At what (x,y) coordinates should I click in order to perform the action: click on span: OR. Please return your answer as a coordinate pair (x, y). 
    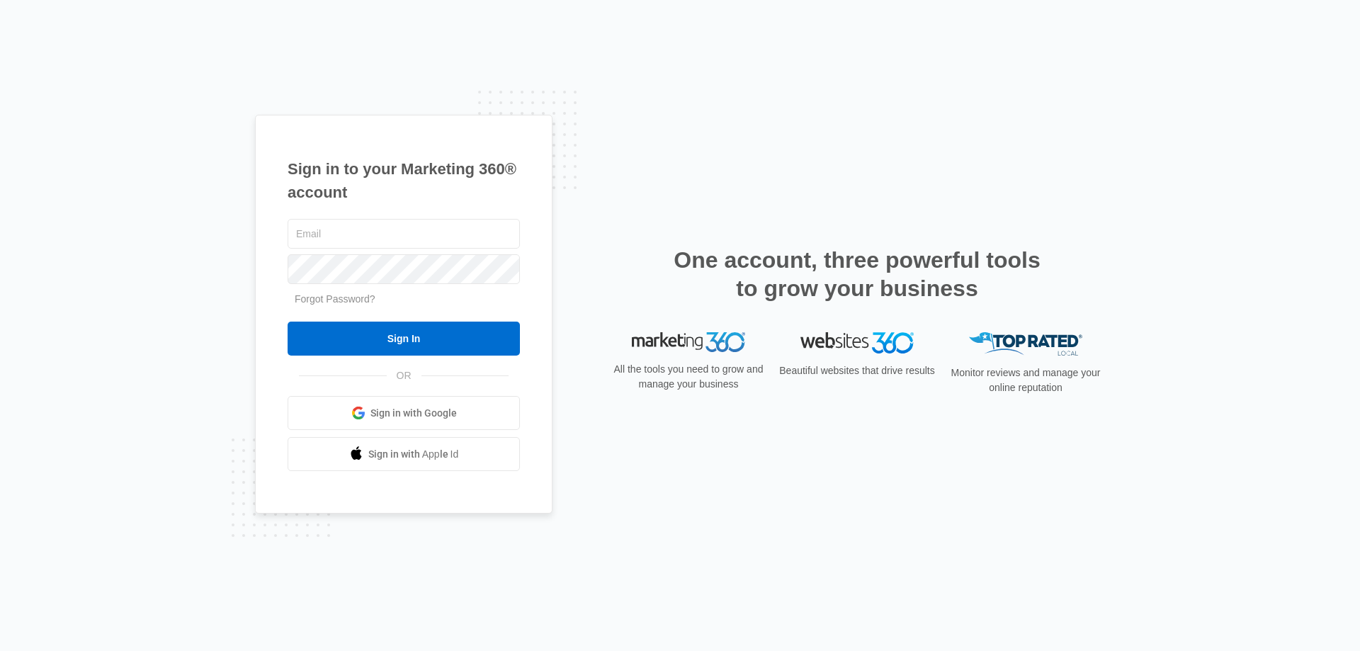
    Looking at the image, I should click on (404, 376).